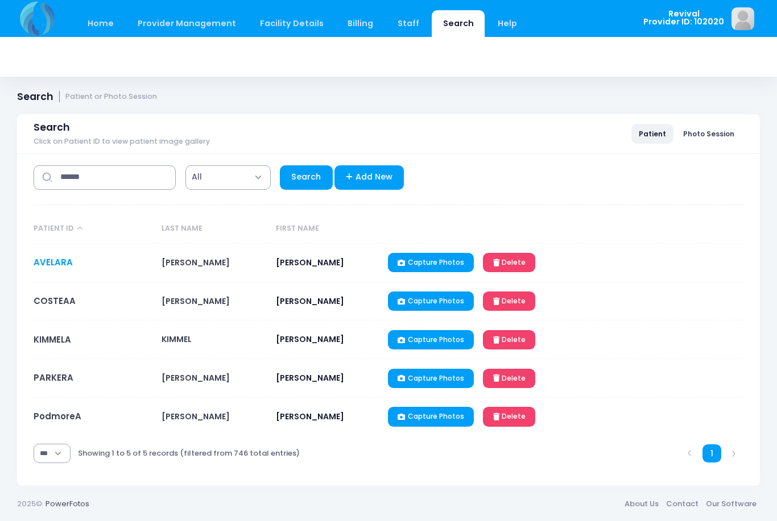 This screenshot has height=521, width=777. What do you see at coordinates (176, 339) in the screenshot?
I see `span: KIMMEL` at bounding box center [176, 339].